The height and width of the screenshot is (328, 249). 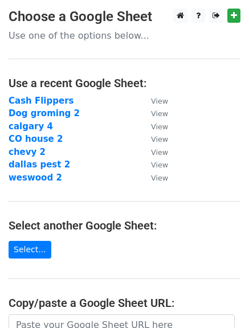 What do you see at coordinates (31, 127) in the screenshot?
I see `strong: calgary 4` at bounding box center [31, 127].